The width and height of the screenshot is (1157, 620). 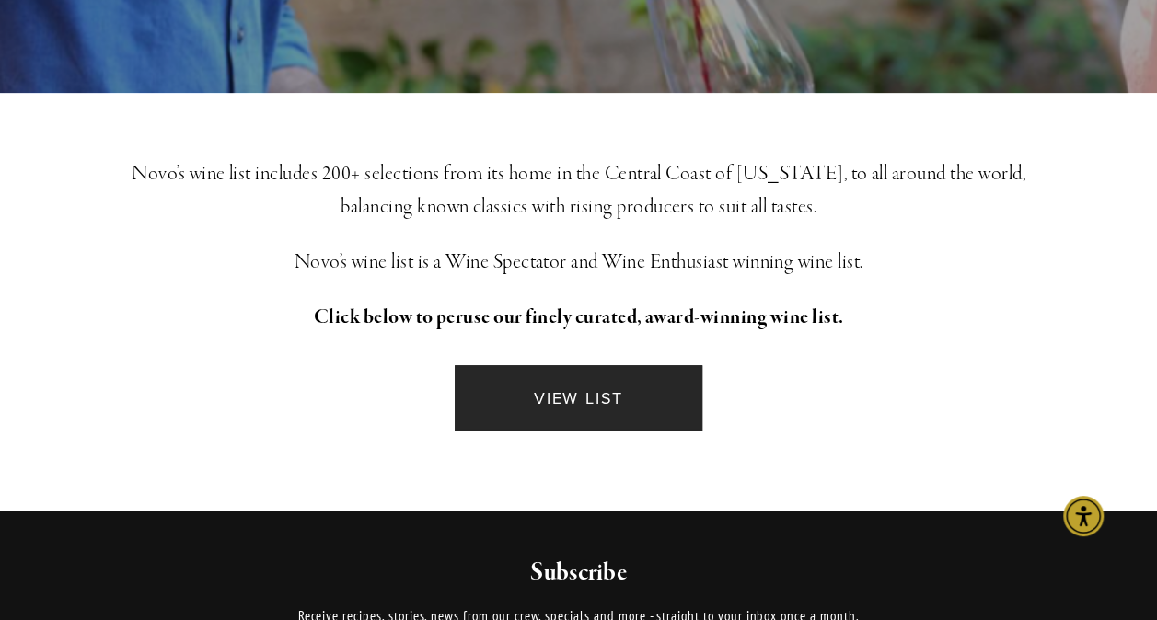 I want to click on h3: Novo’s wine list is a Wine Spectator and Wine Enthusiast winning wine list., so click(x=578, y=262).